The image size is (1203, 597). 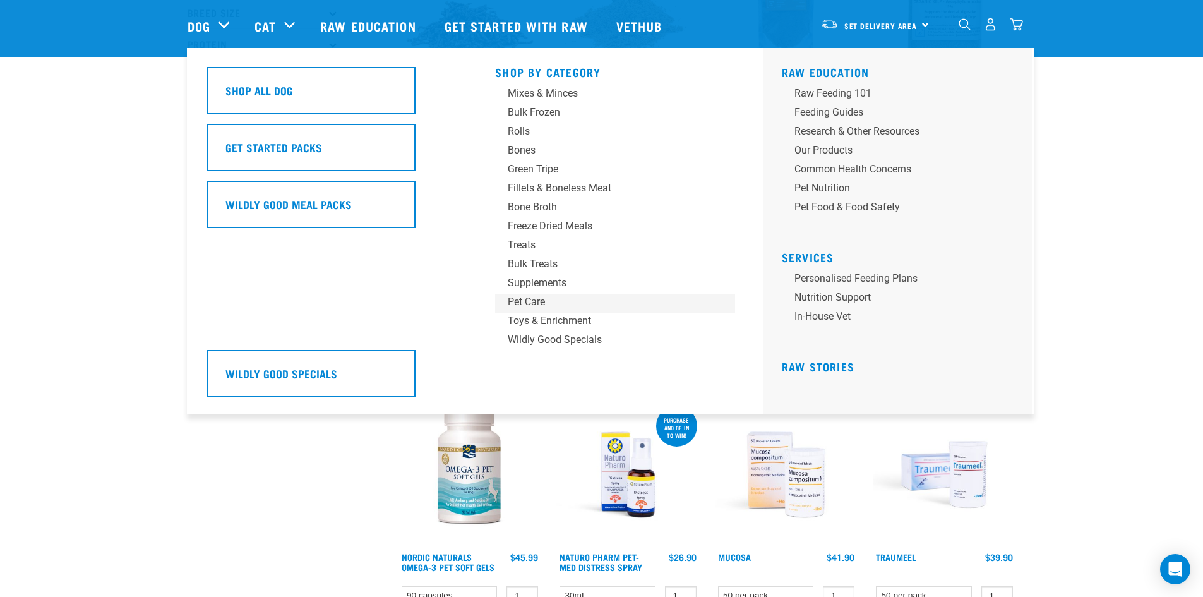 What do you see at coordinates (601, 562) in the screenshot?
I see `a: Naturo Pharm Pet-Med Distress Spray` at bounding box center [601, 562].